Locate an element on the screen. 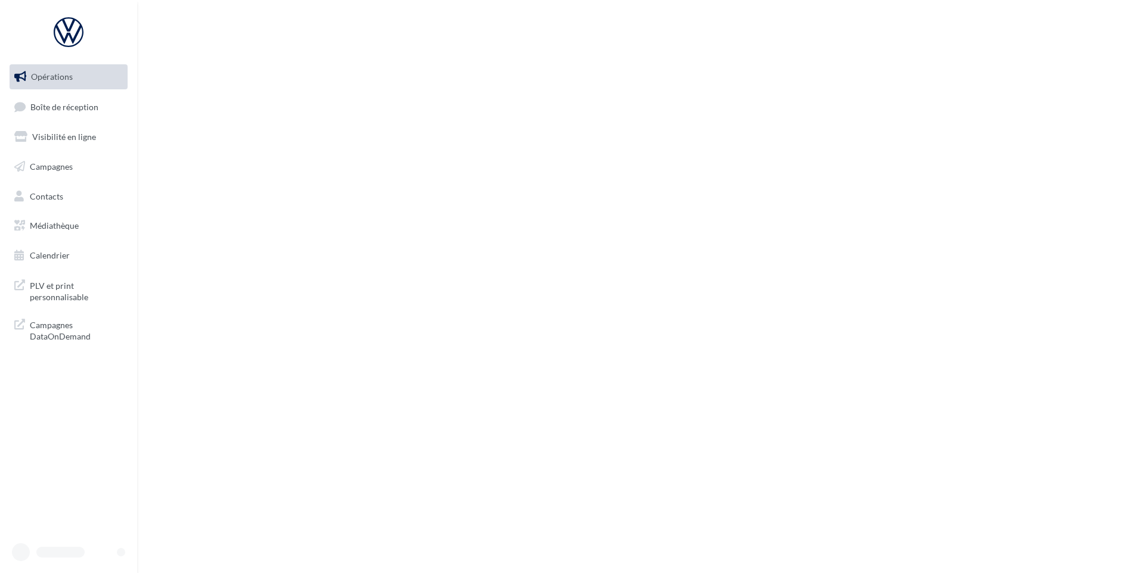 This screenshot has width=1140, height=573. a: Campagnes is located at coordinates (69, 167).